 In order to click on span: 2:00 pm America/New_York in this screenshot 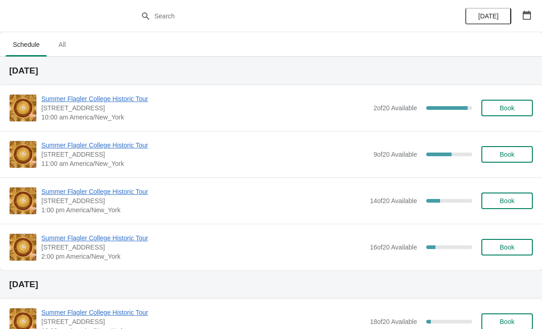, I will do `click(203, 256)`.